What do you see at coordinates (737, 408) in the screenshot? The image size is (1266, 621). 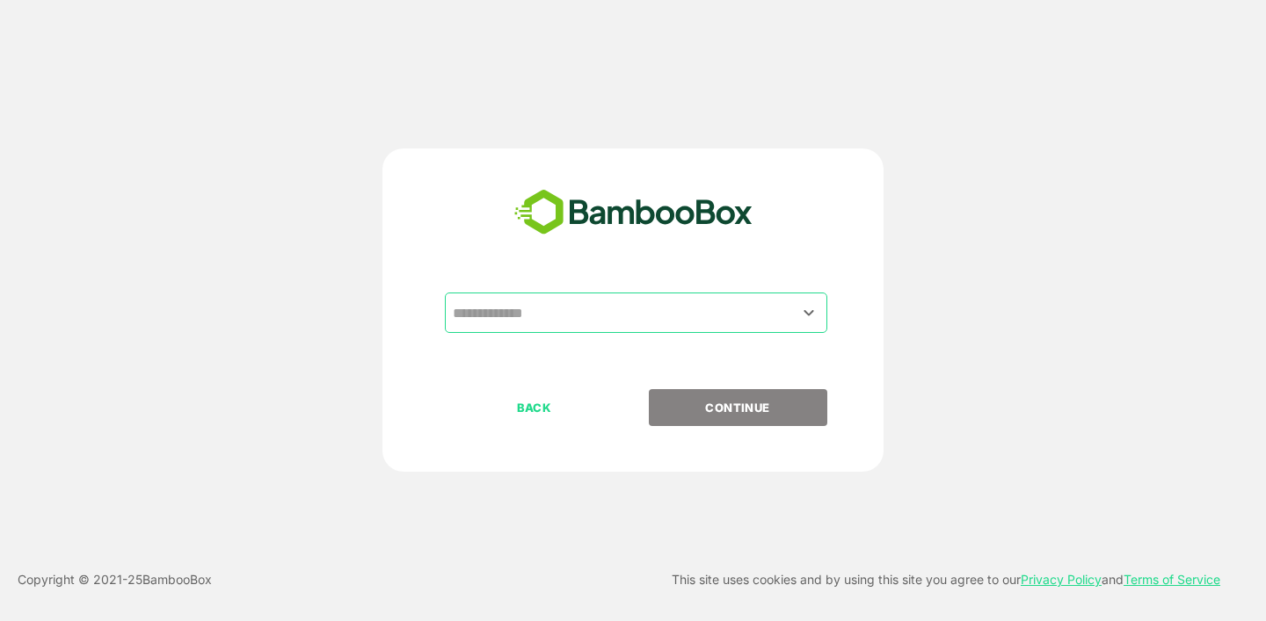 I see `button: CONTINUE` at bounding box center [737, 408].